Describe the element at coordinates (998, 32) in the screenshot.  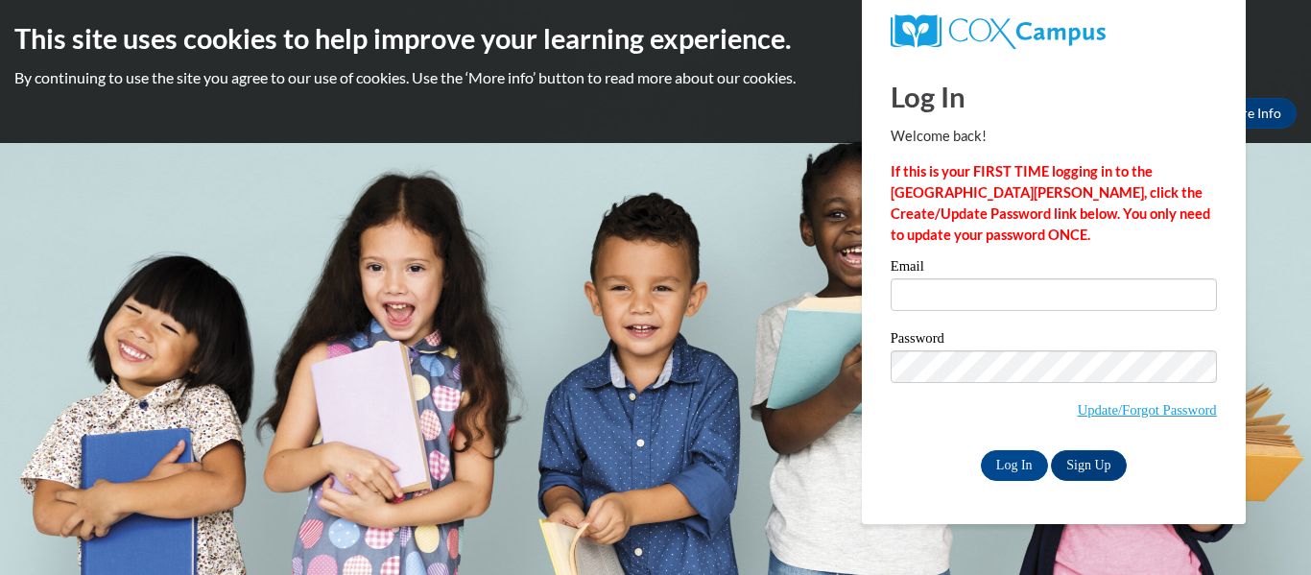
I see `img: COX Campus` at that location.